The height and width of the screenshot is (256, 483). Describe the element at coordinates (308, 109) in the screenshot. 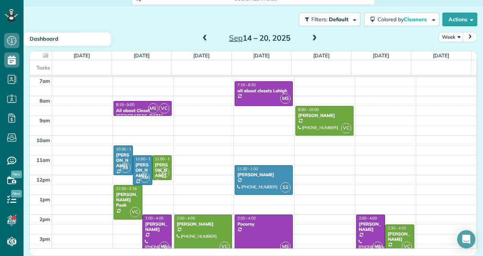

I see `span: 8:30 - 10:00` at that location.